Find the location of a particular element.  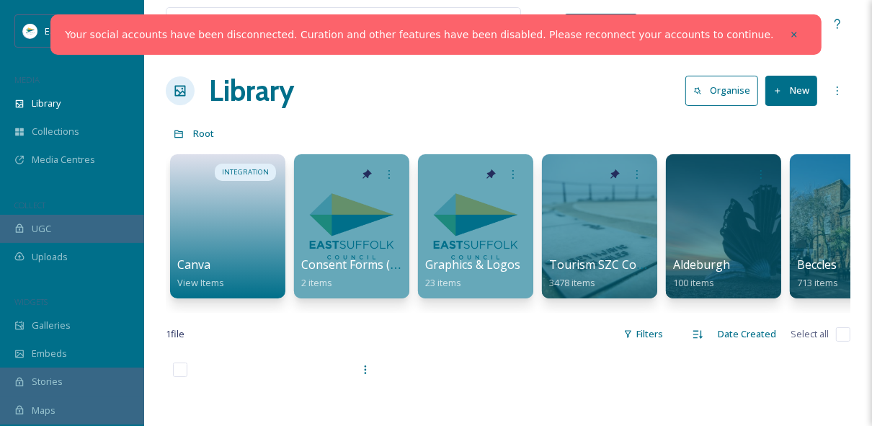

a: Library is located at coordinates (252, 91).